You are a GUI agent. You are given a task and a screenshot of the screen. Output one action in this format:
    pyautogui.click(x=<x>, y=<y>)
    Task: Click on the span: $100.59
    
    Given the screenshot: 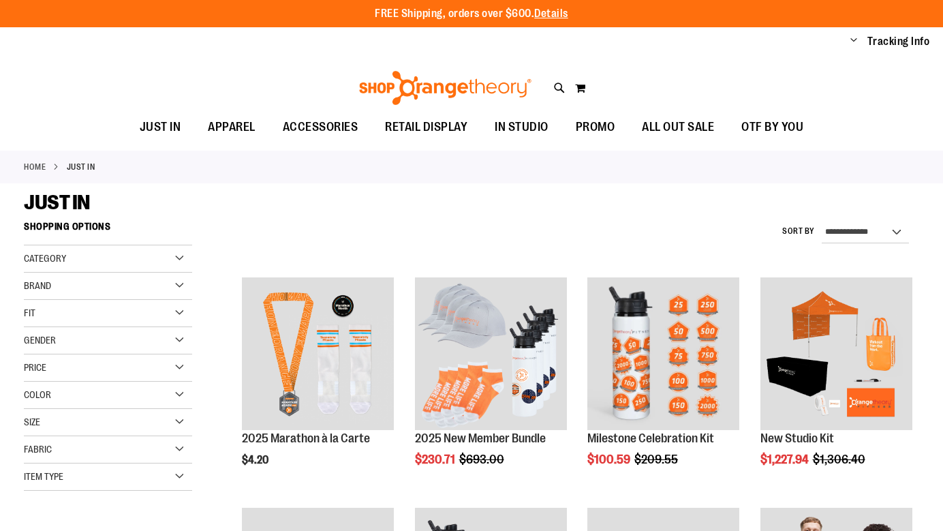 What is the action you would take?
    pyautogui.click(x=610, y=459)
    